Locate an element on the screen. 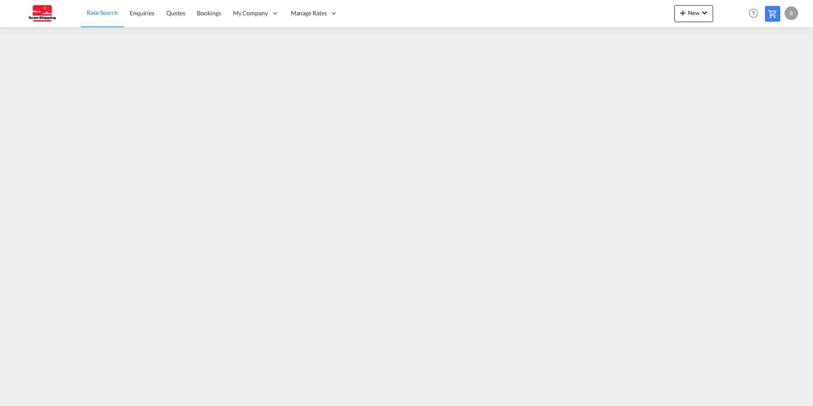 The height and width of the screenshot is (406, 813). div: Help is located at coordinates (756, 14).